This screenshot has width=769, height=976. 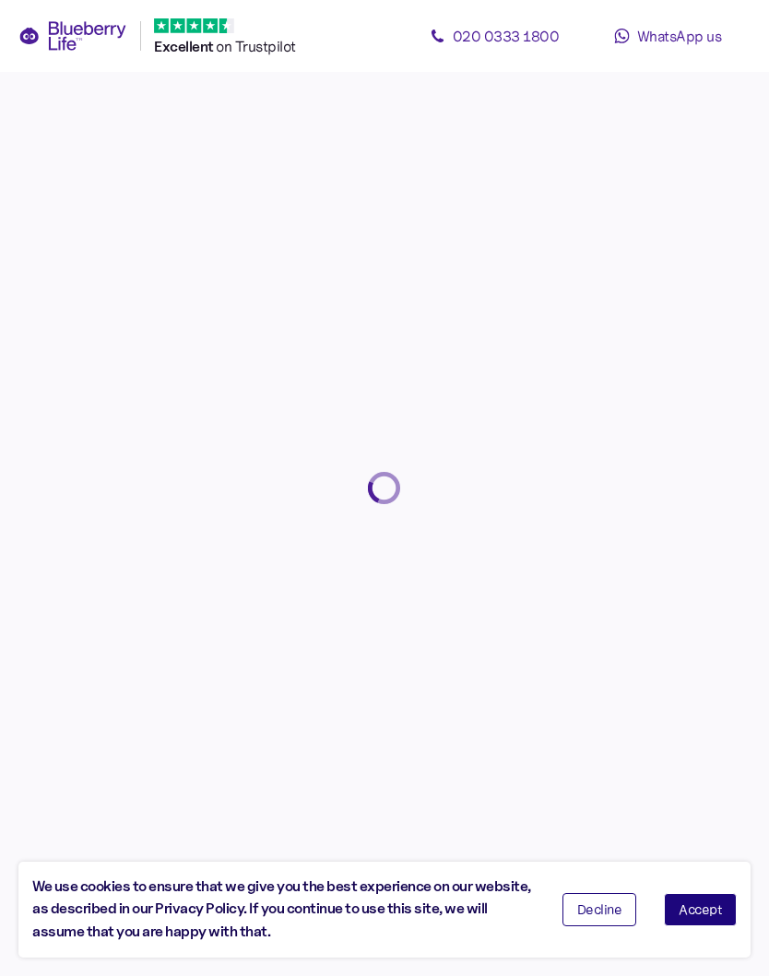 I want to click on span: on Trustpilot, so click(x=255, y=46).